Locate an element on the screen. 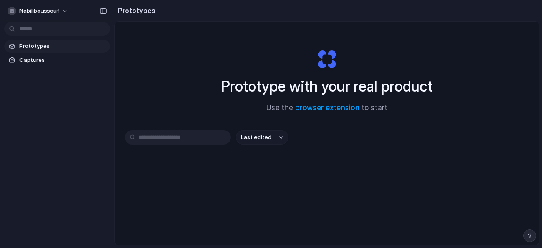 The width and height of the screenshot is (542, 248). h1: Prototype with your real product is located at coordinates (327, 86).